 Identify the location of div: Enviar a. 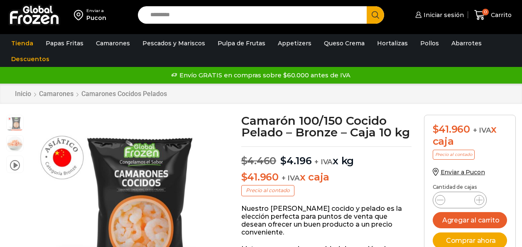
(96, 11).